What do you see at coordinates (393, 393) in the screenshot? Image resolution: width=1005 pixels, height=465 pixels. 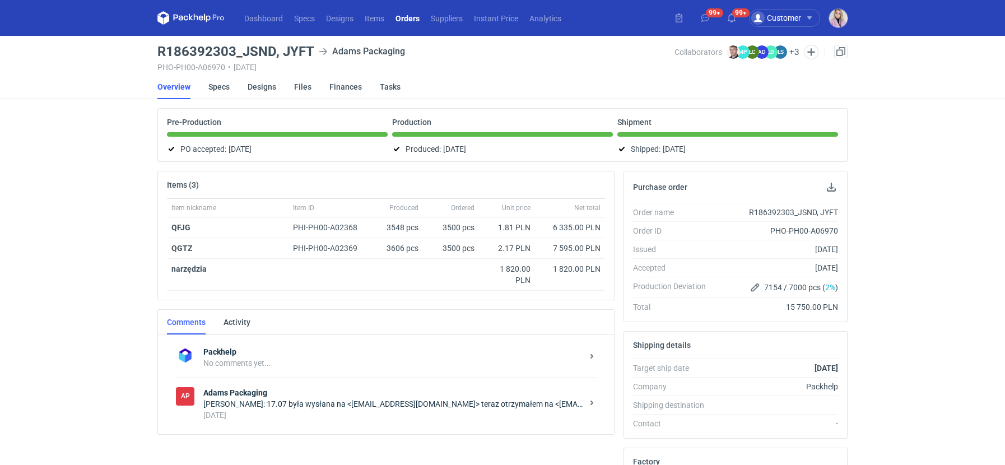 I see `strong: Adams Packaging` at bounding box center [393, 393].